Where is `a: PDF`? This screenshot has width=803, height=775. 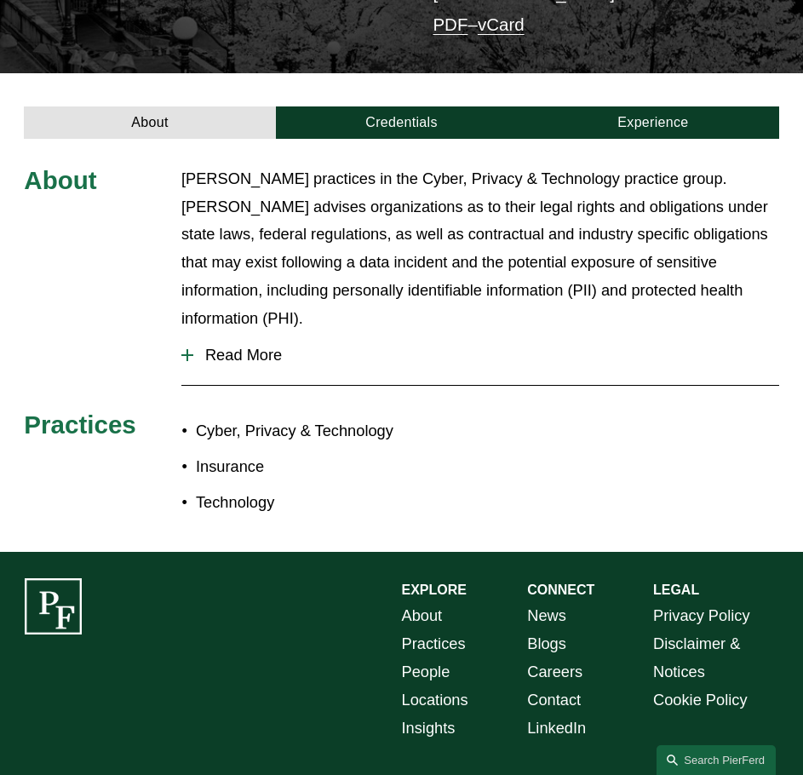 a: PDF is located at coordinates (450, 24).